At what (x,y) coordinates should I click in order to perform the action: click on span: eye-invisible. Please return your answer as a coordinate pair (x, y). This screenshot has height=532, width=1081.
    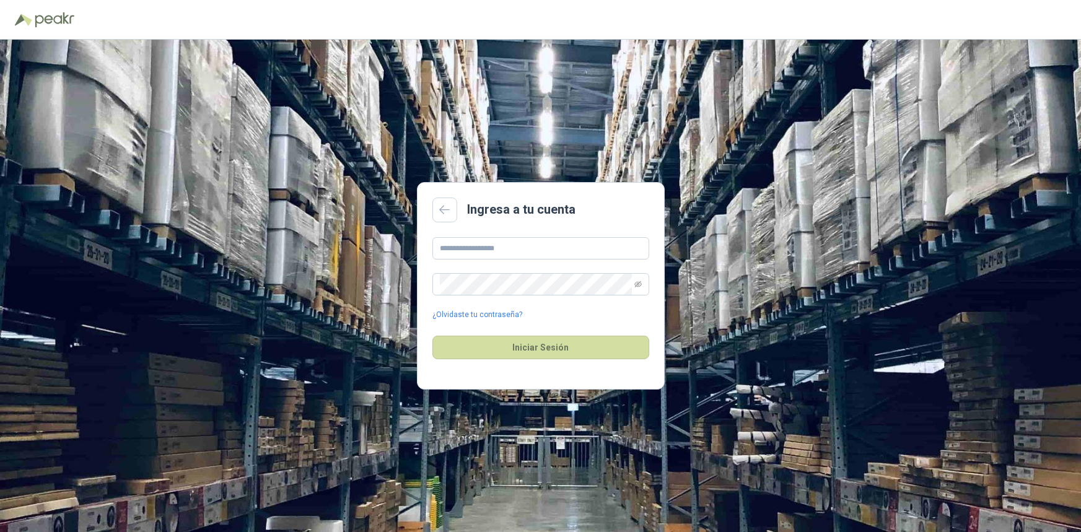
    Looking at the image, I should click on (638, 284).